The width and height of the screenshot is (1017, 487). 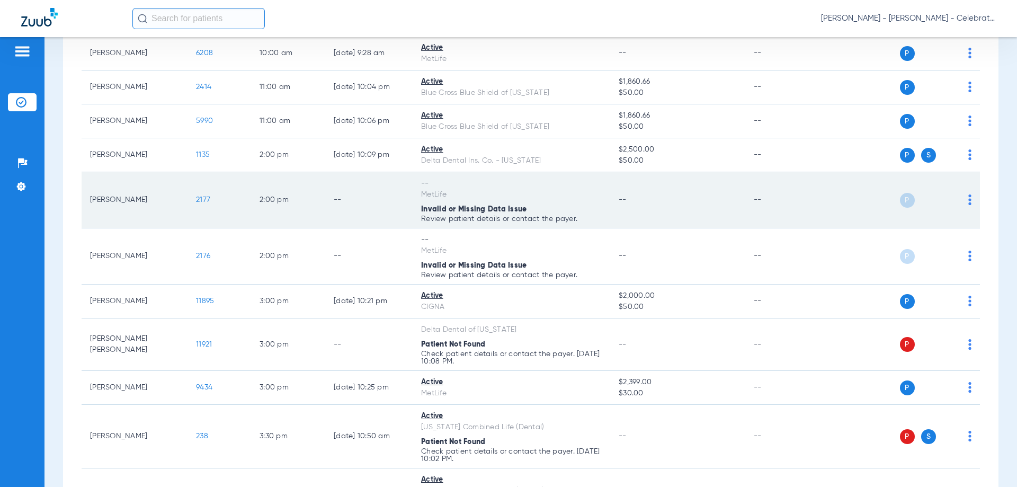 I want to click on input: Search for patients, so click(x=199, y=19).